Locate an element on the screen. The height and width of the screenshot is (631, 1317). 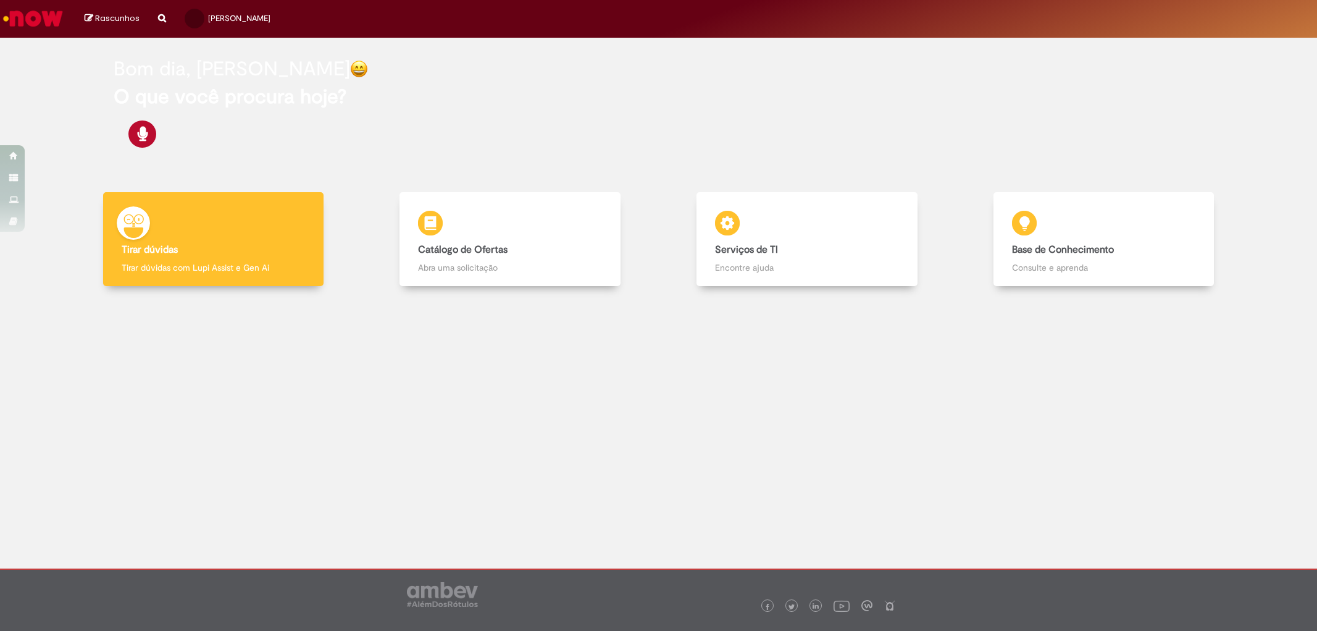
img: ServiceNow is located at coordinates (33, 19).